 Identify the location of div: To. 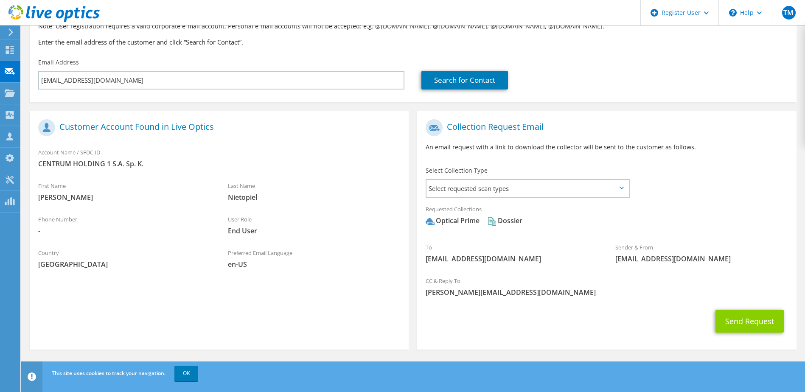
(512, 253).